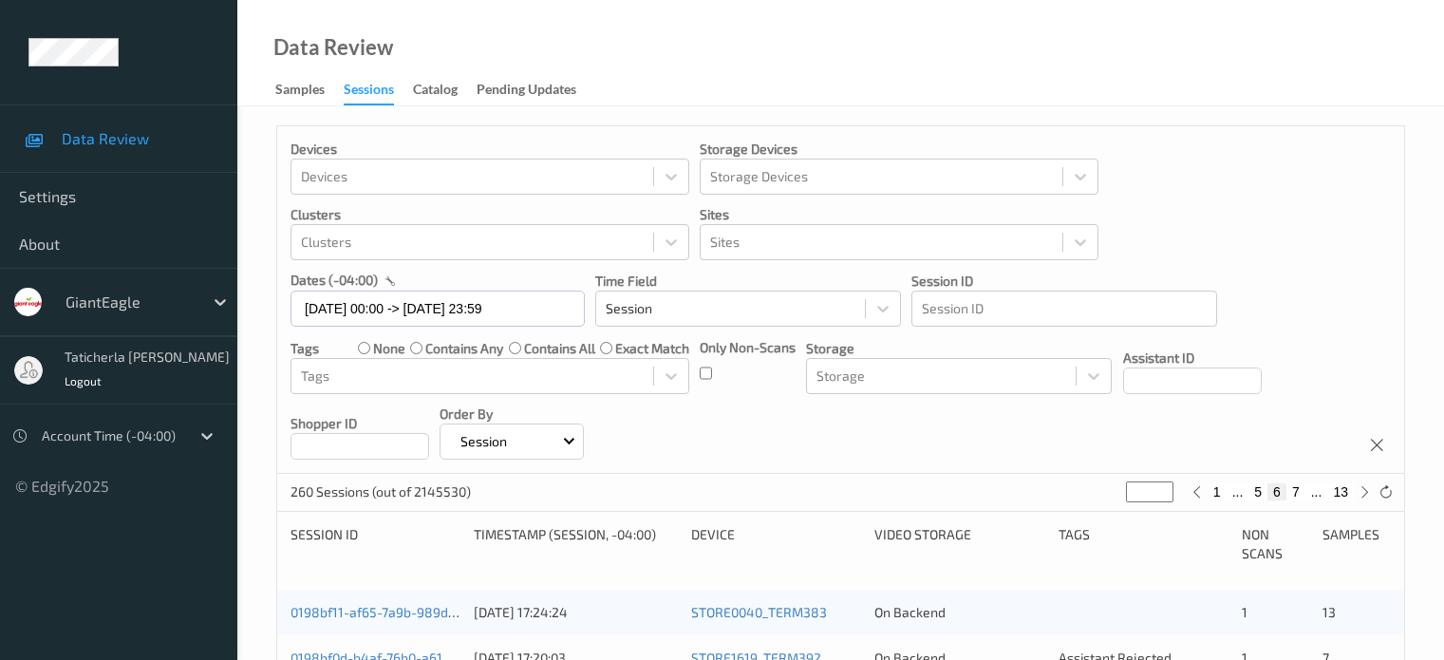 This screenshot has width=1444, height=660. Describe the element at coordinates (1217, 492) in the screenshot. I see `button: 1` at that location.